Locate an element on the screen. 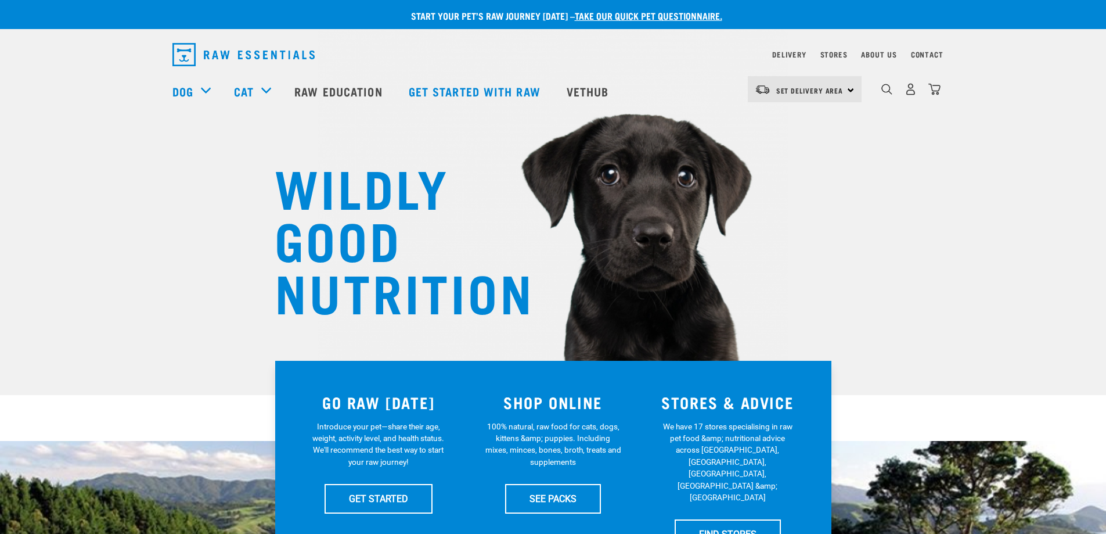 This screenshot has width=1106, height=534. a: About Us is located at coordinates (878, 54).